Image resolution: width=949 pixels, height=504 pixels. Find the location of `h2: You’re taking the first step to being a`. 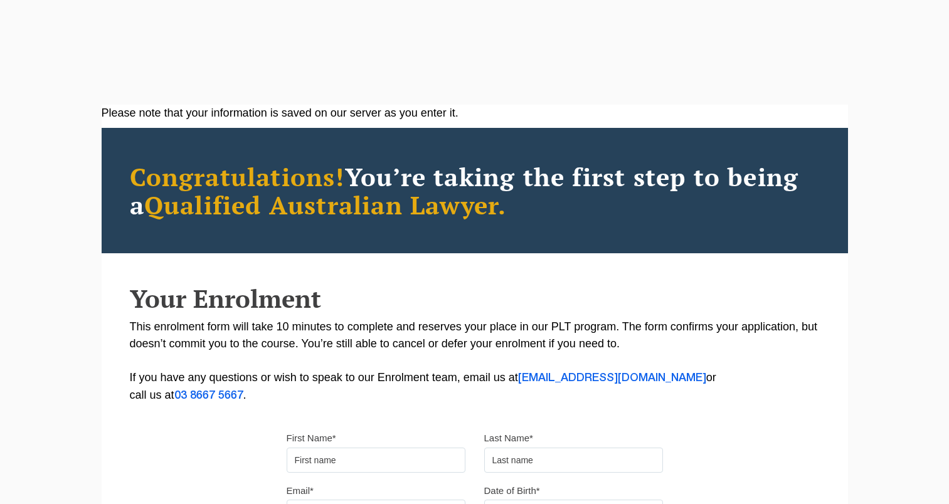

h2: You’re taking the first step to being a is located at coordinates (475, 191).